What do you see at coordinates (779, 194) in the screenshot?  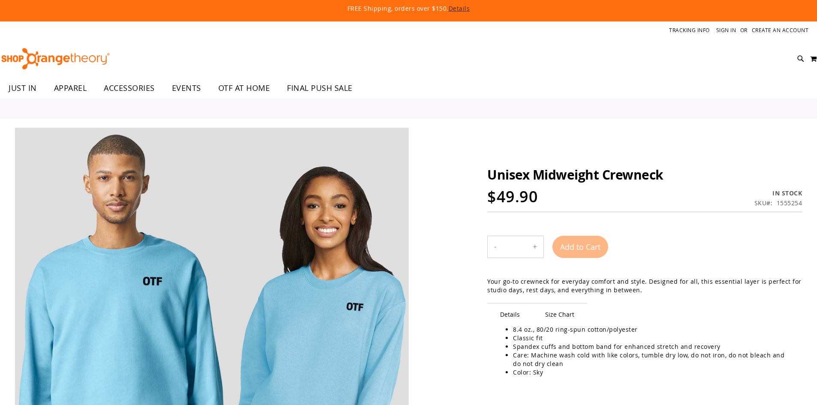 I see `div: Availability` at bounding box center [779, 194].